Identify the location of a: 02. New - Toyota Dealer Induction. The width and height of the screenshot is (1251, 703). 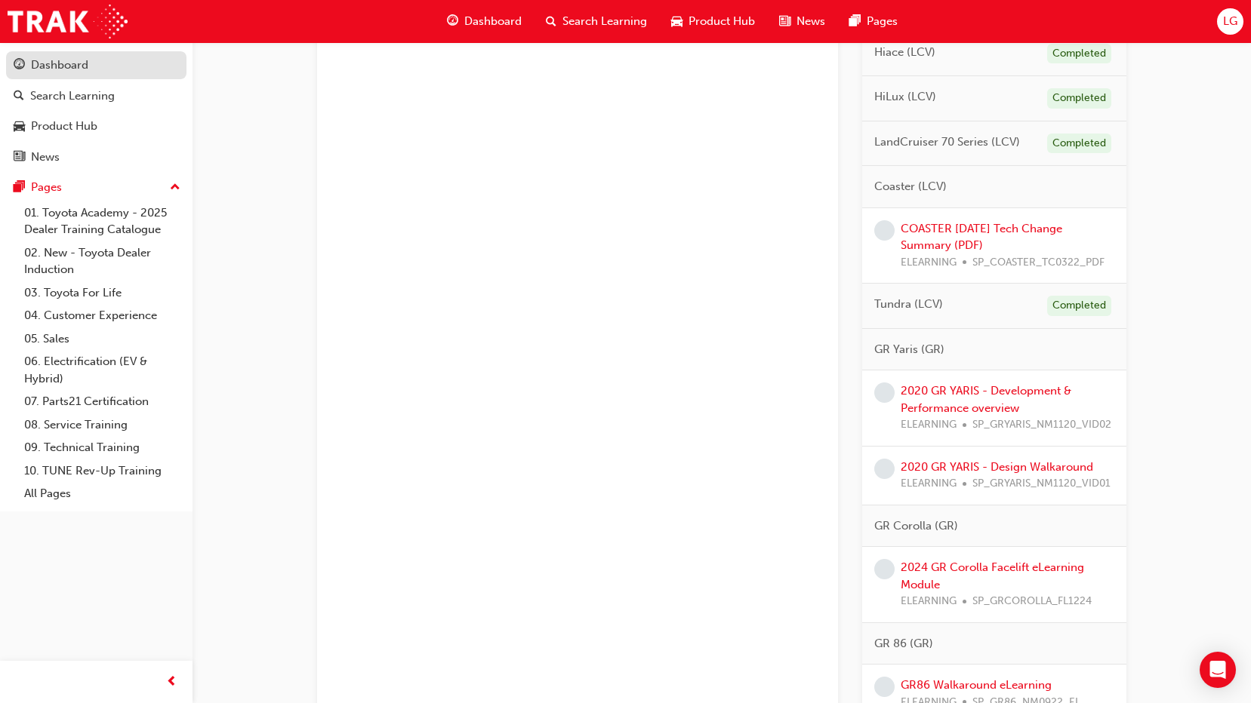
(102, 261).